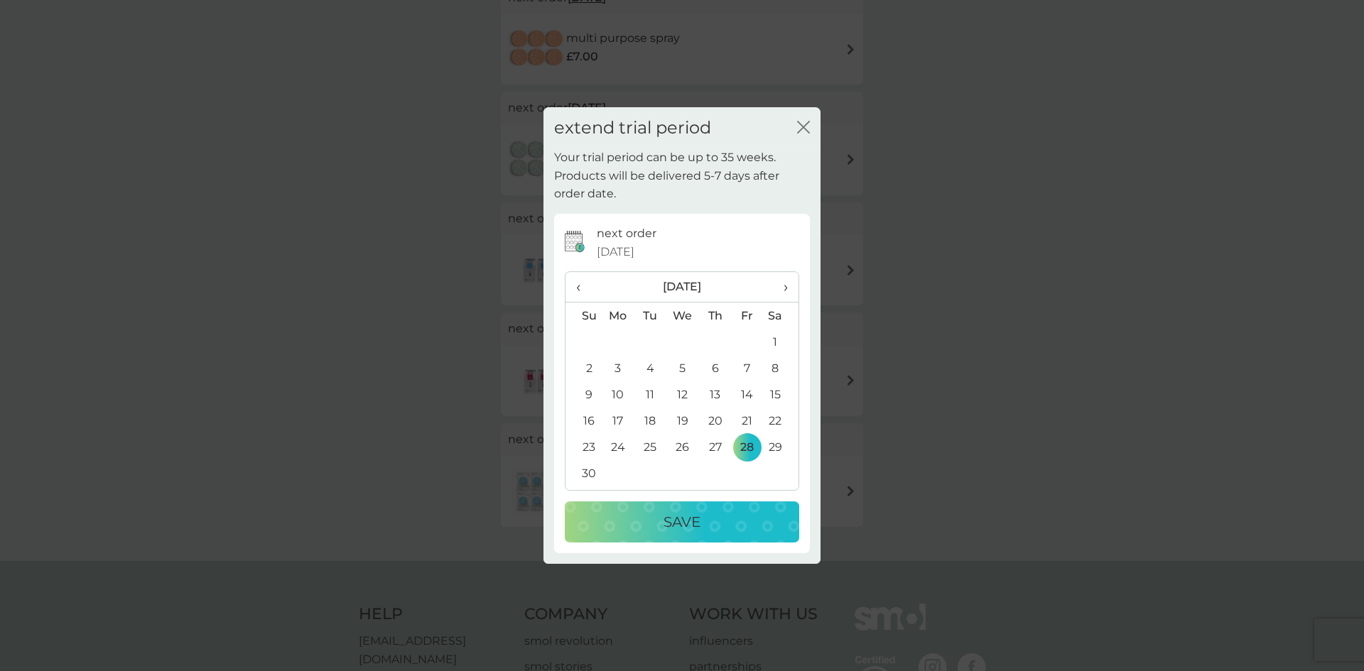 The width and height of the screenshot is (1364, 671). What do you see at coordinates (618, 368) in the screenshot?
I see `td: 3` at bounding box center [618, 368].